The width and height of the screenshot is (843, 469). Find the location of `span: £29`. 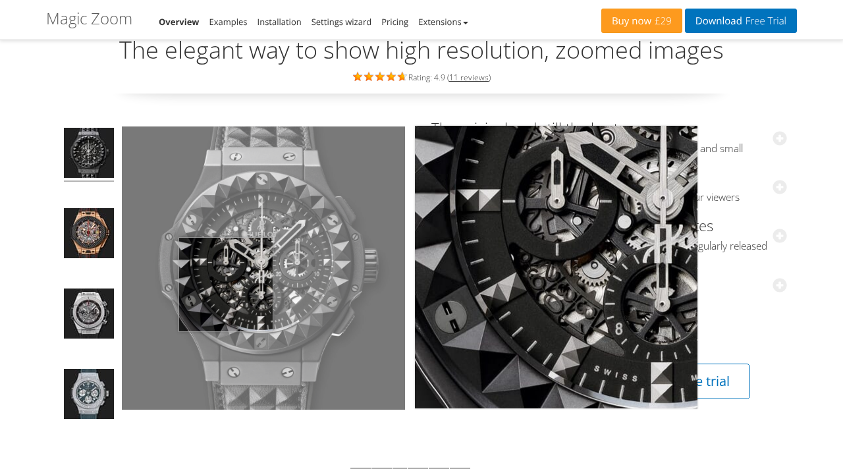

span: £29 is located at coordinates (661, 21).